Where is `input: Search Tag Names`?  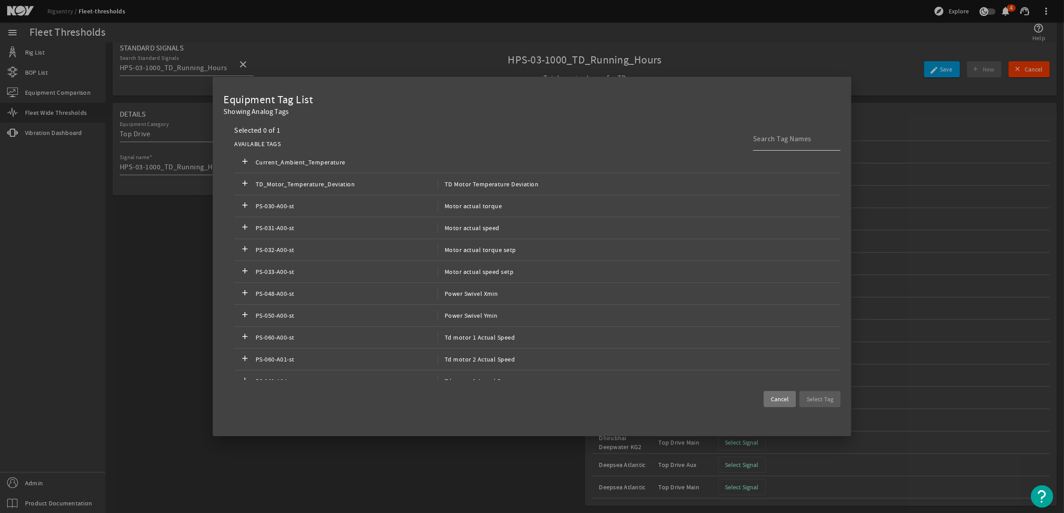 input: Search Tag Names is located at coordinates (793, 139).